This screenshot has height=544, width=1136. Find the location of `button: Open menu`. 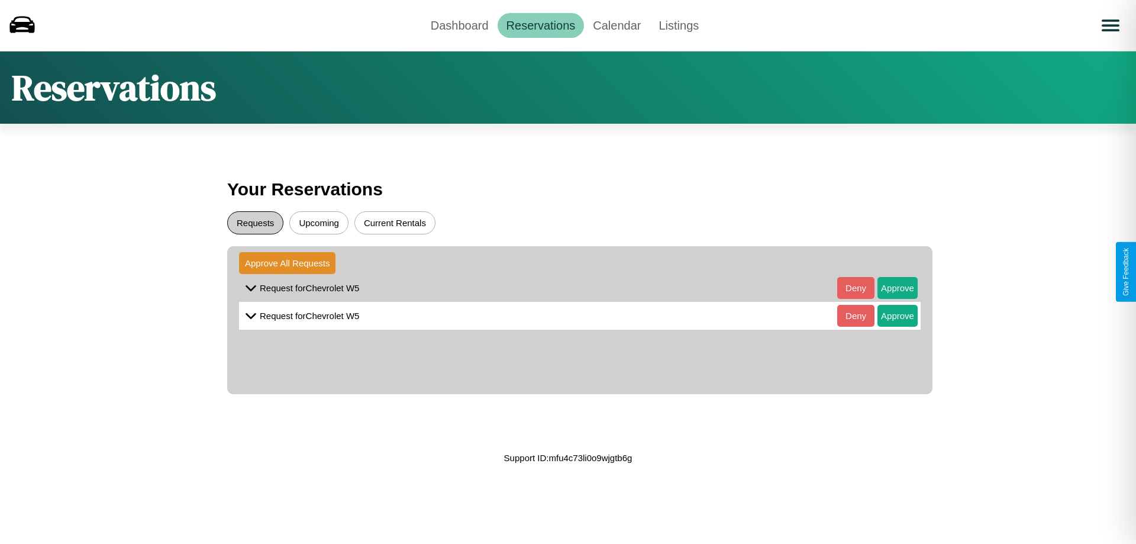

button: Open menu is located at coordinates (1111, 25).